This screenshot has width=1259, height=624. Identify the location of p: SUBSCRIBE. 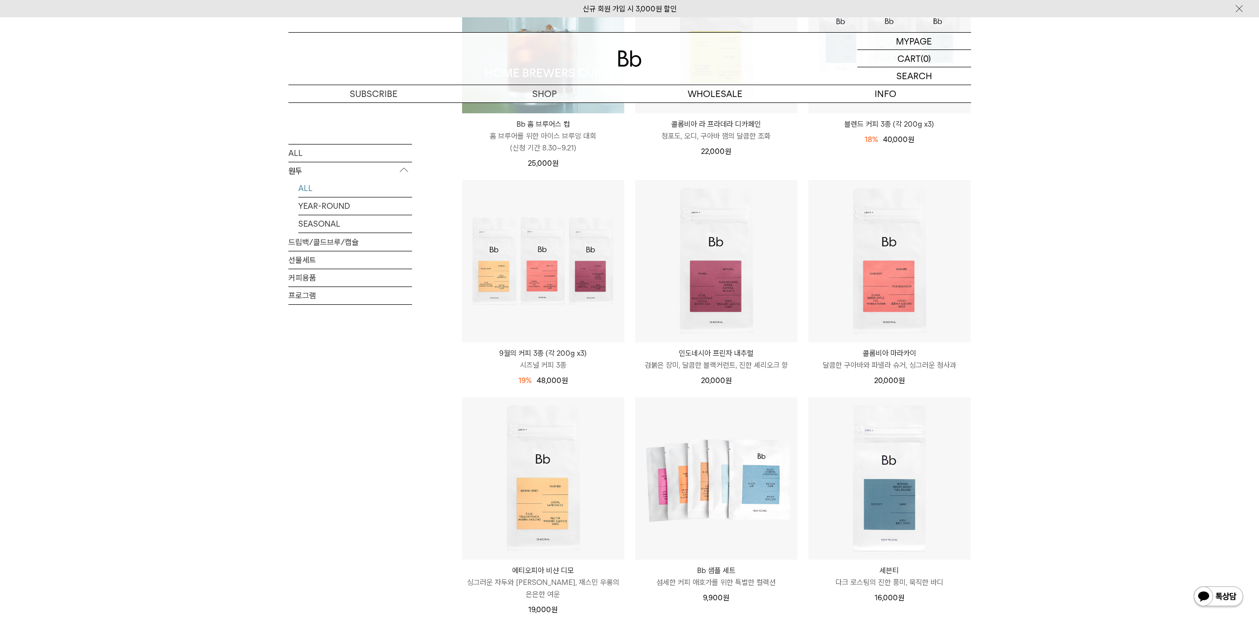
(373, 93).